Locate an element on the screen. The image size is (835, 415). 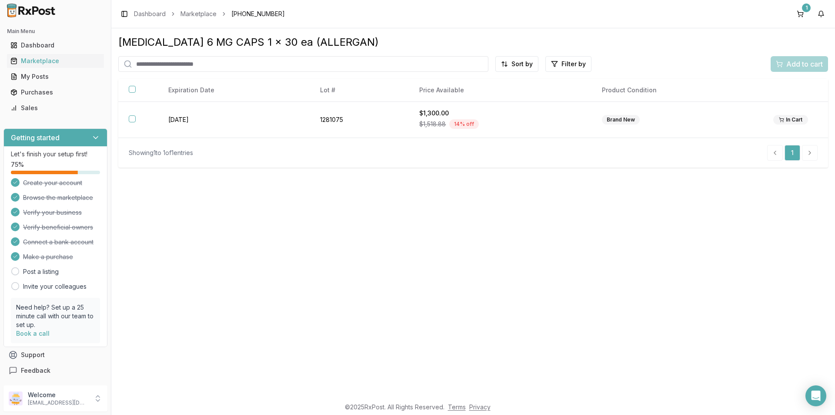
span: Make a purchase is located at coordinates (48, 257).